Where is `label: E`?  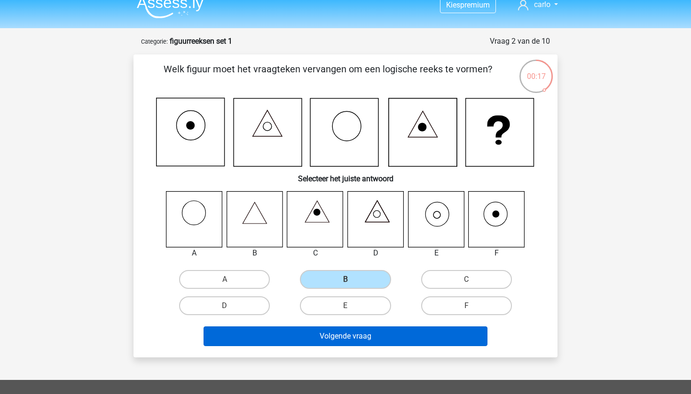 label: E is located at coordinates (345, 306).